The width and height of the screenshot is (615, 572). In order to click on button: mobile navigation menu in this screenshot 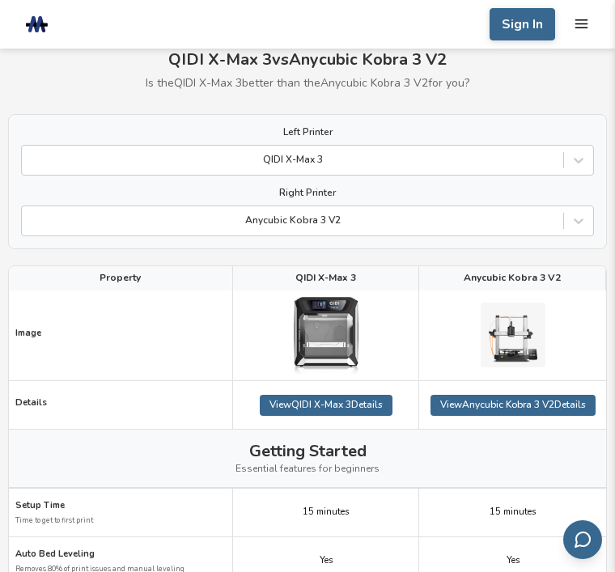, I will do `click(581, 23)`.